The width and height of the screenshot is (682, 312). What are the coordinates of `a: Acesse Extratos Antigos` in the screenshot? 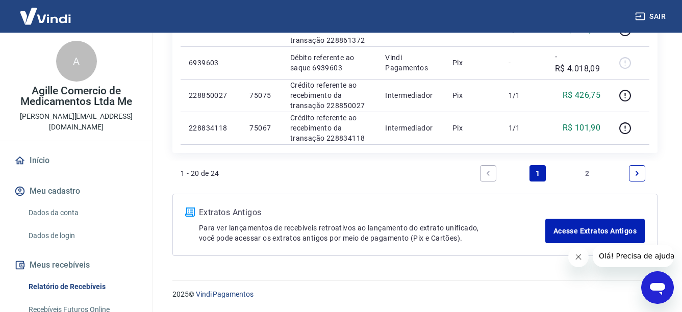 It's located at (594, 231).